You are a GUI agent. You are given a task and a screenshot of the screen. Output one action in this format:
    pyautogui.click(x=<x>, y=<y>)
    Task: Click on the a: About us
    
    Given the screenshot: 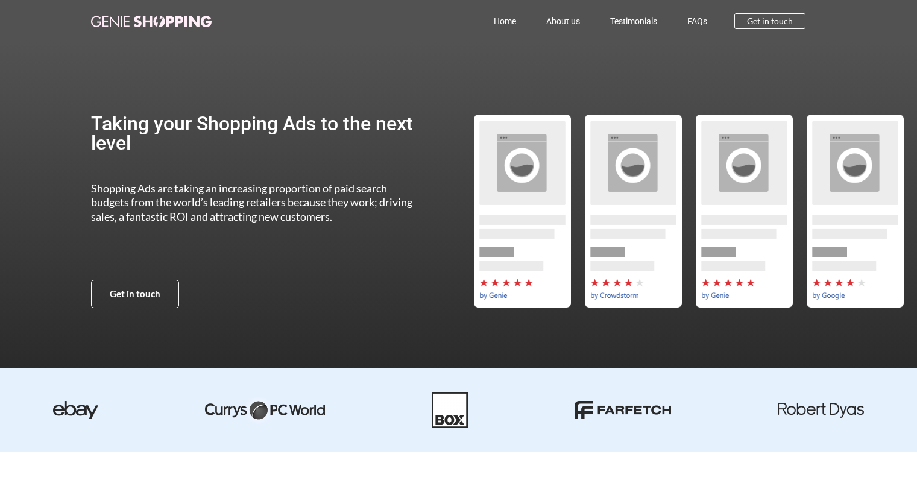 What is the action you would take?
    pyautogui.click(x=563, y=21)
    